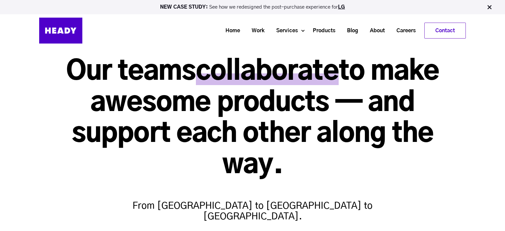 This screenshot has width=505, height=231. I want to click on a: Contact, so click(445, 31).